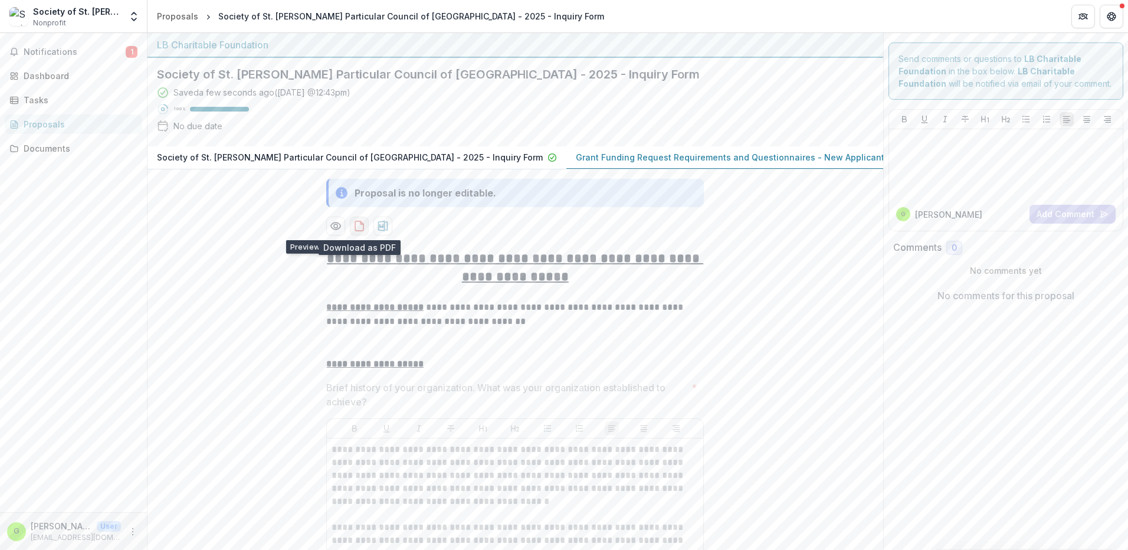 The width and height of the screenshot is (1128, 550). I want to click on span: 0, so click(954, 248).